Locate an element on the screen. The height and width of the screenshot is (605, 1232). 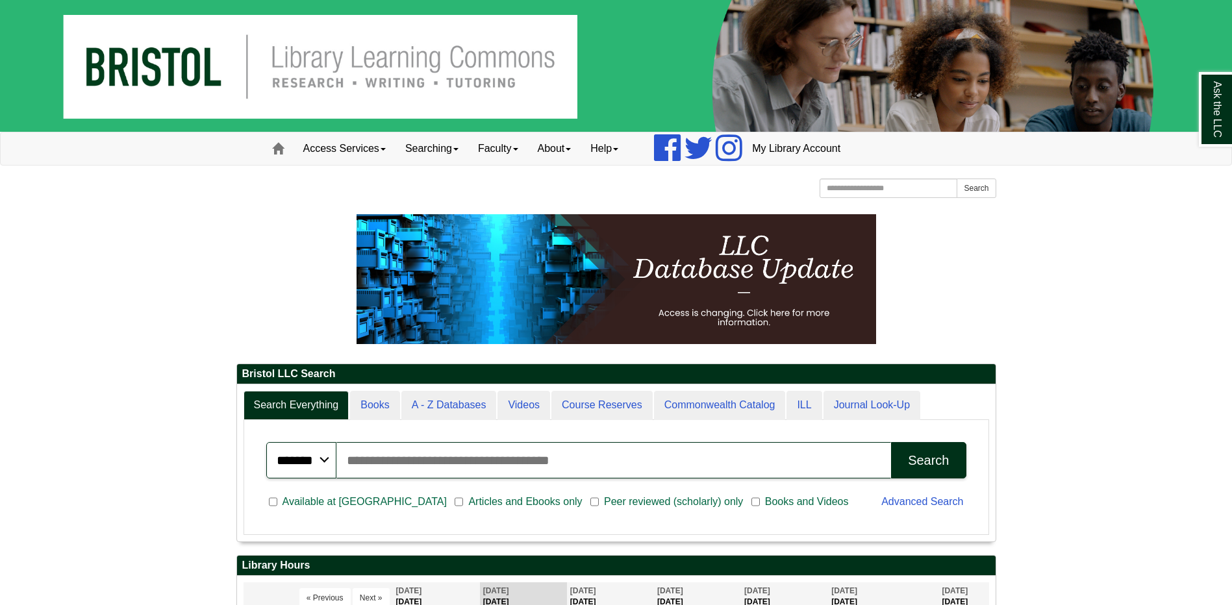
a: Search Everything is located at coordinates (296, 405).